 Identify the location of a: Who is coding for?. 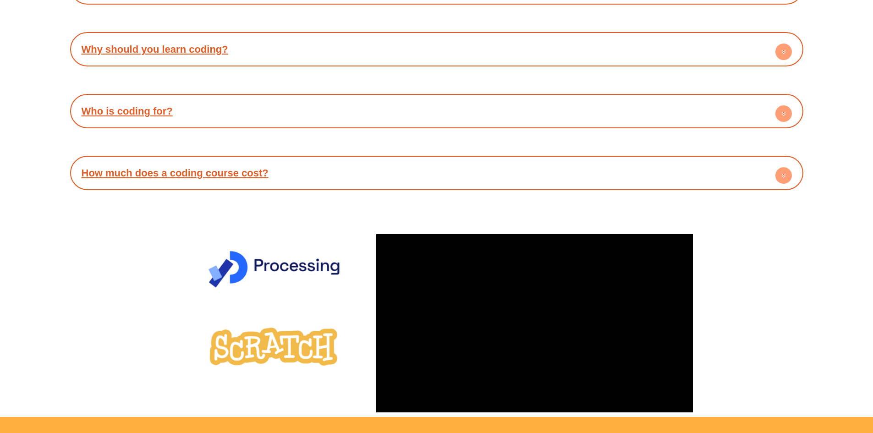
(127, 111).